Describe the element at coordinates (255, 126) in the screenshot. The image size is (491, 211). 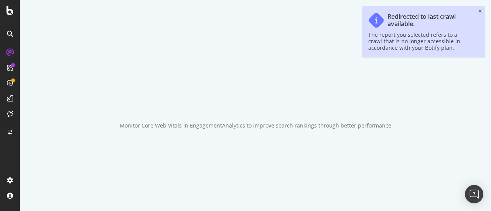
I see `div: Monitor Core Web Vitals in EngagementAnalytics to improve search rankings through better performance` at that location.